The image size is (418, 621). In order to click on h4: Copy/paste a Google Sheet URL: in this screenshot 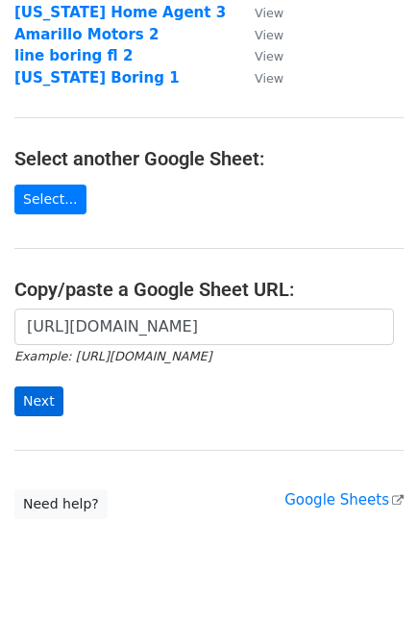, I will do `click(209, 289)`.